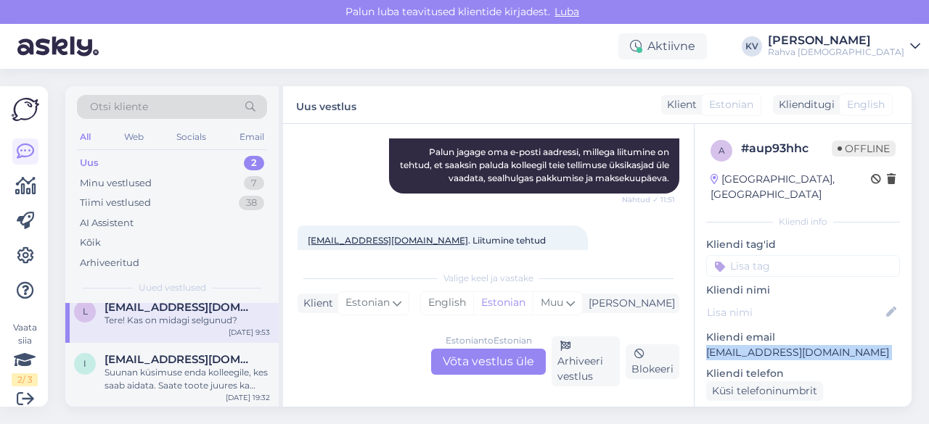 This screenshot has height=424, width=929. What do you see at coordinates (551, 303) in the screenshot?
I see `span: Muu` at bounding box center [551, 303].